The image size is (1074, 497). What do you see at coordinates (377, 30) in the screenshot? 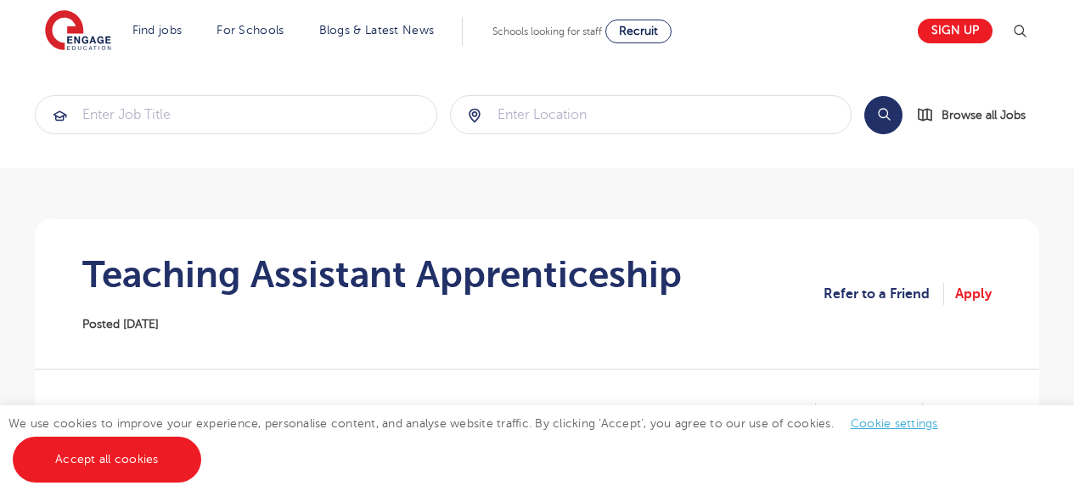
I see `a: Blogs & Latest News` at bounding box center [377, 30].